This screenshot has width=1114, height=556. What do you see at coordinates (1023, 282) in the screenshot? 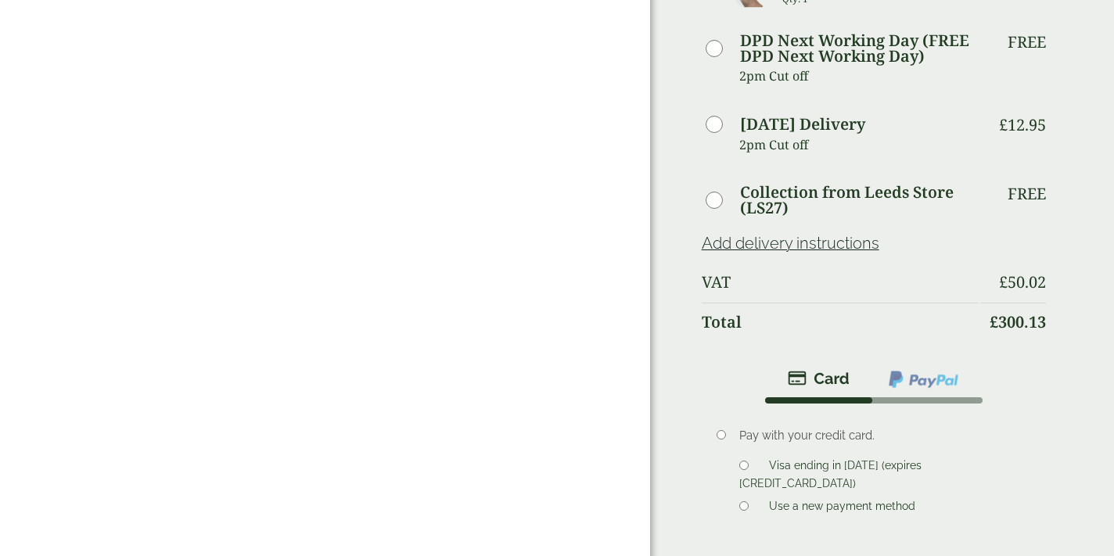
I see `bdi: 50.02` at bounding box center [1023, 282].